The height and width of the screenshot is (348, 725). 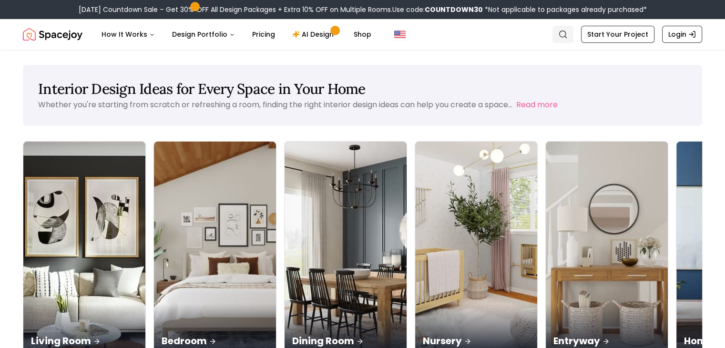 I want to click on button: Read more, so click(x=537, y=105).